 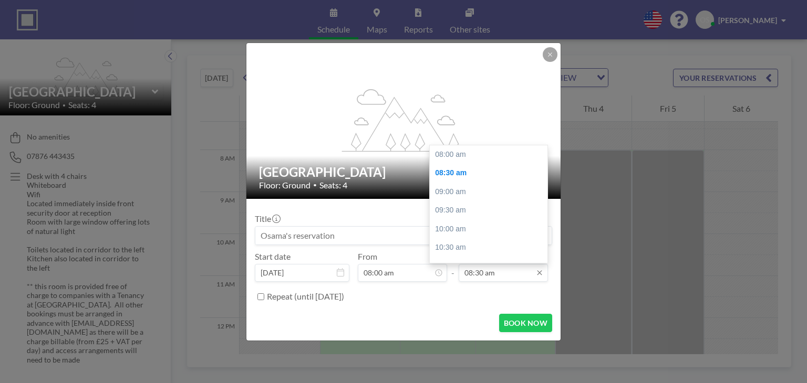 I want to click on button: BOOK NOW, so click(x=525, y=323).